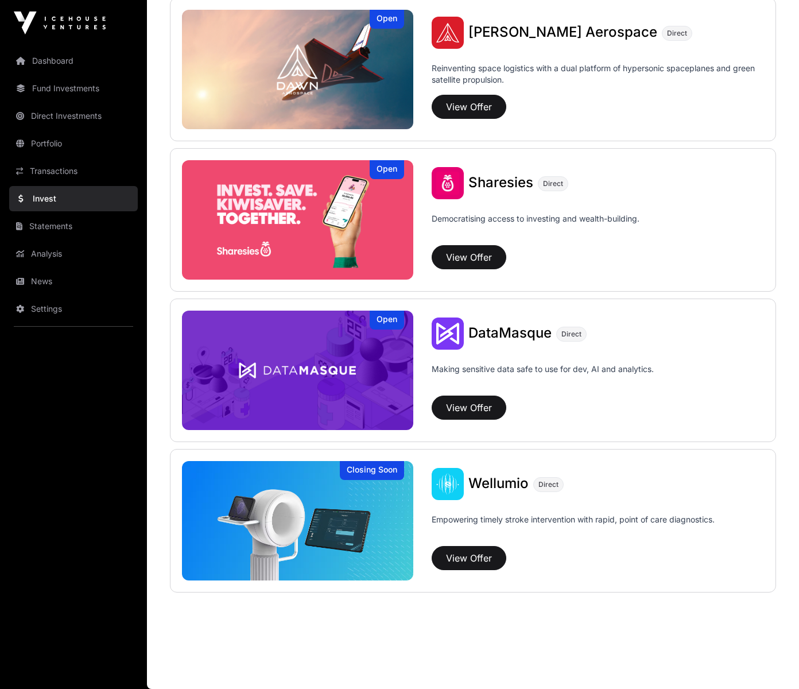 This screenshot has height=689, width=799. What do you see at coordinates (73, 171) in the screenshot?
I see `a: Transactions` at bounding box center [73, 171].